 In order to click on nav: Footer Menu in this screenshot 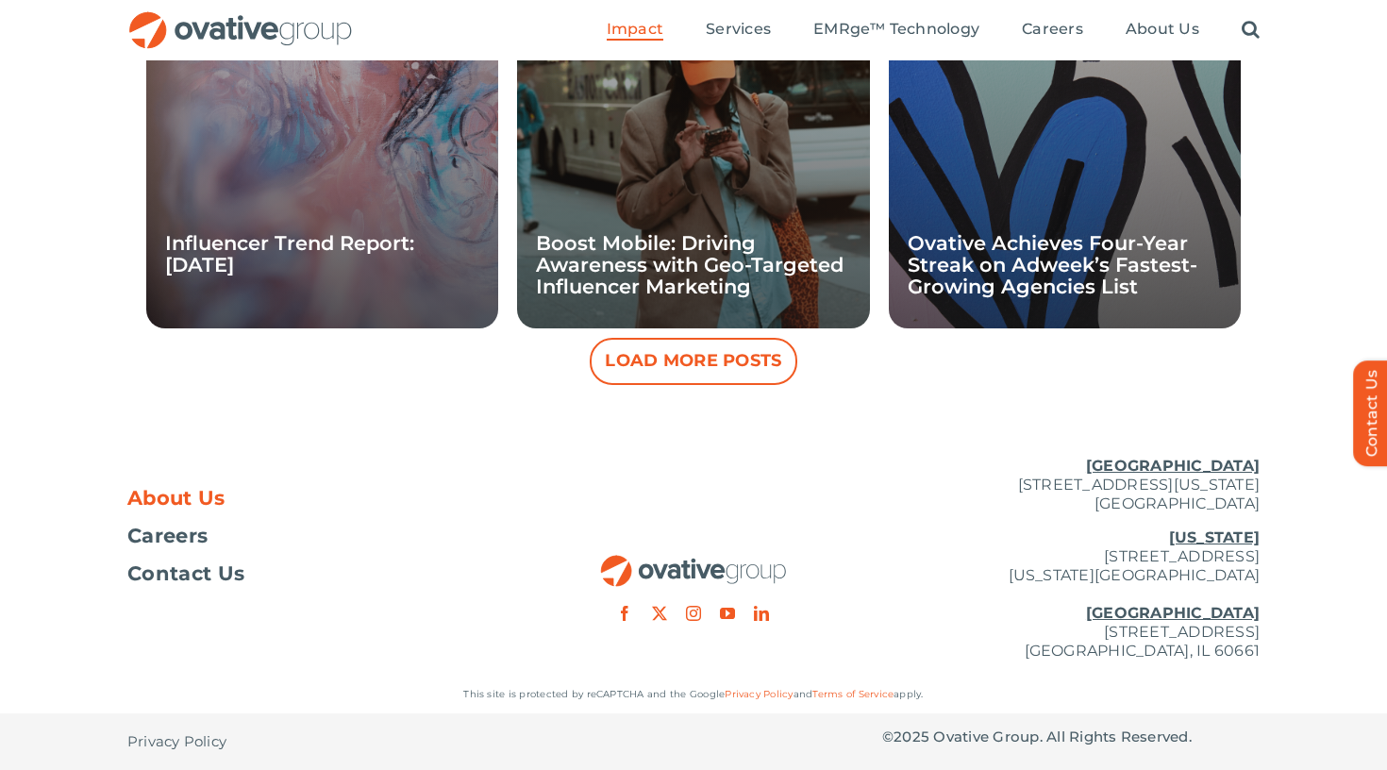, I will do `click(316, 536)`.